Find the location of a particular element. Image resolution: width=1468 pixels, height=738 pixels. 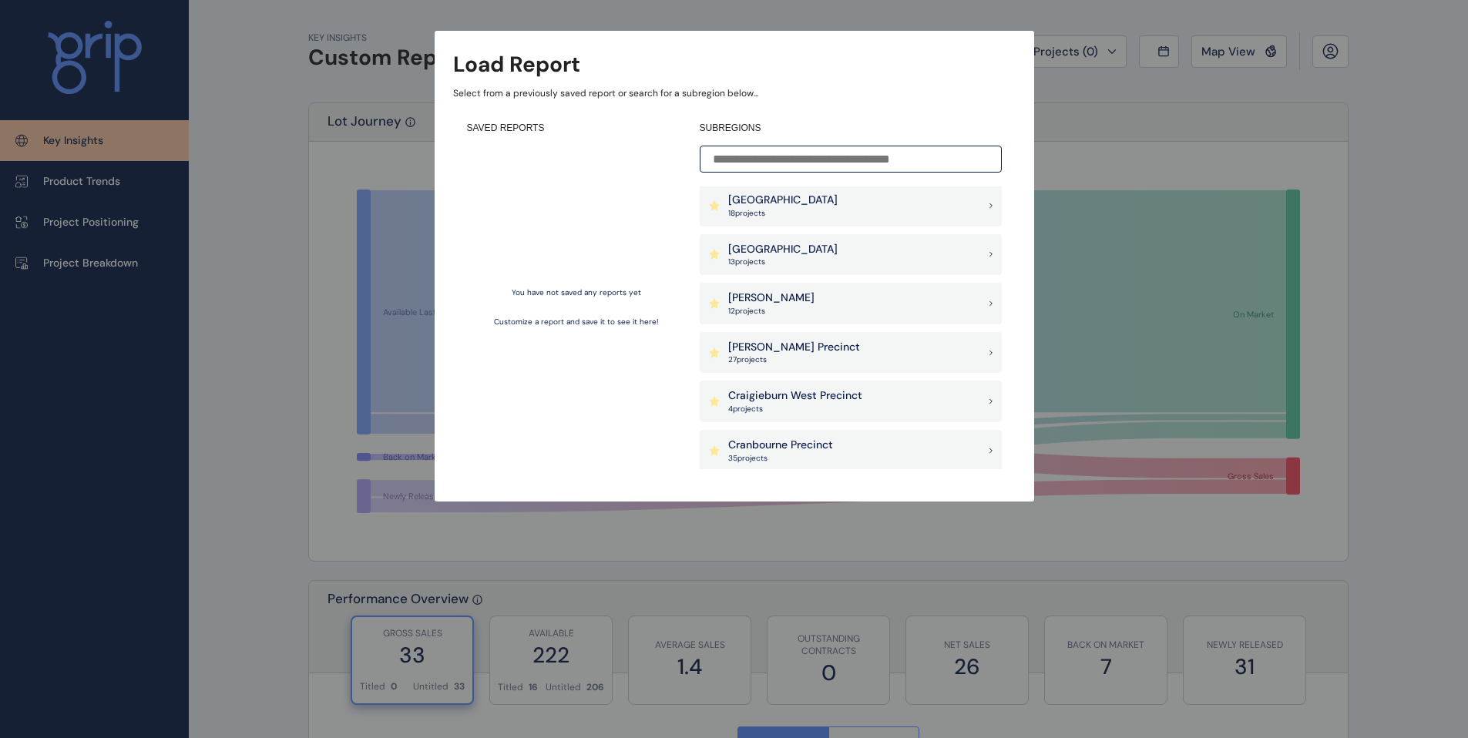

p: 13 project s is located at coordinates (783, 262).